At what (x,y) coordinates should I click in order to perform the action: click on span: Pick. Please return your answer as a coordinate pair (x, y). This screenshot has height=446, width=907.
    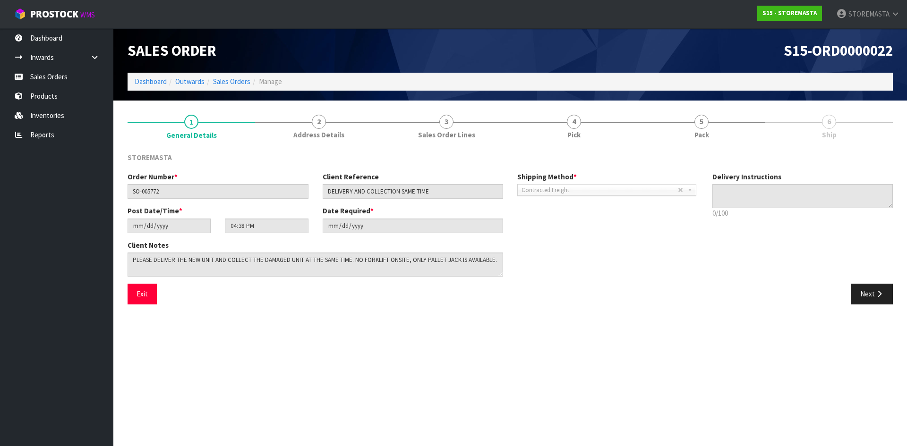
    Looking at the image, I should click on (574, 135).